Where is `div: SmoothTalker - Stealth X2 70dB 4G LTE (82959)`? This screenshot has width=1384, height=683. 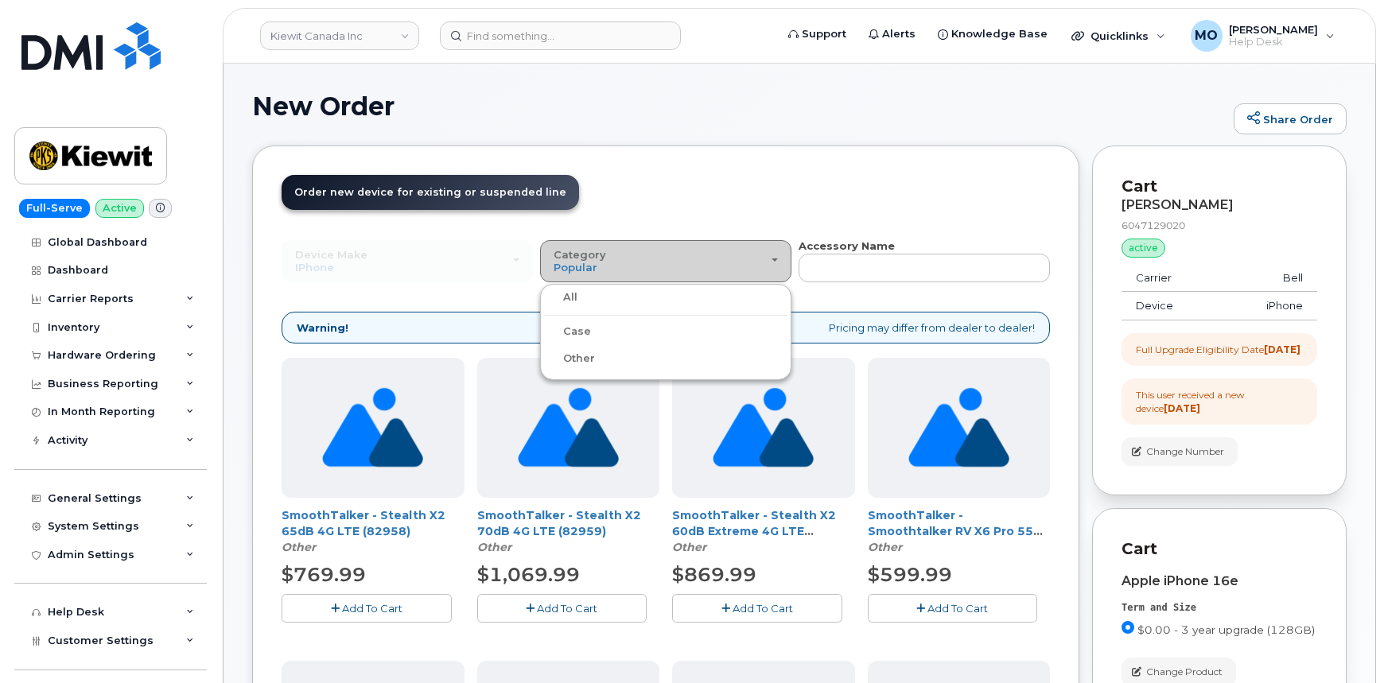 div: SmoothTalker - Stealth X2 70dB 4G LTE (82959) is located at coordinates (569, 531).